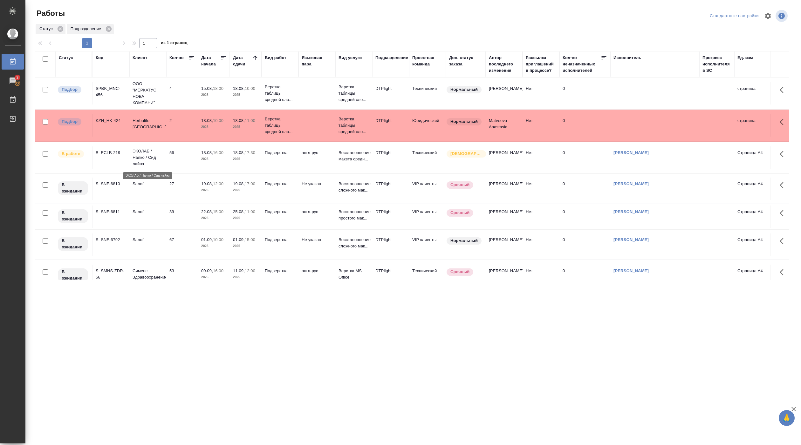 This screenshot has height=445, width=801. What do you see at coordinates (317, 245) in the screenshot?
I see `td: Не указан` at bounding box center [317, 245].